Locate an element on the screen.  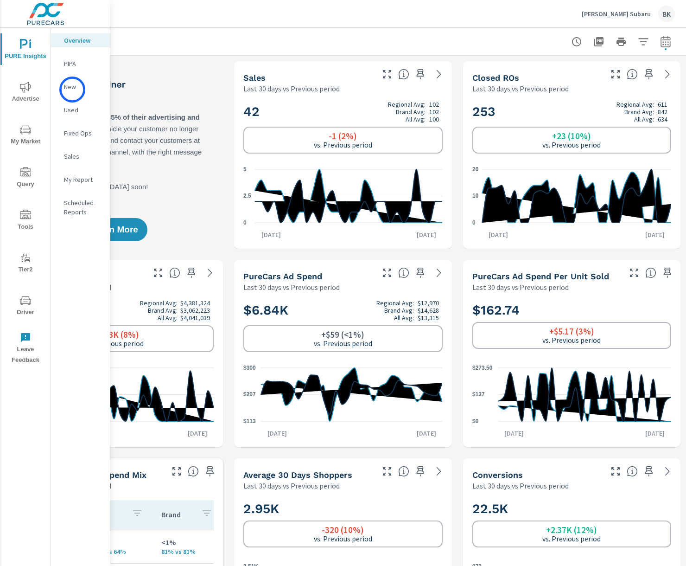
div: Overview is located at coordinates (80, 40).